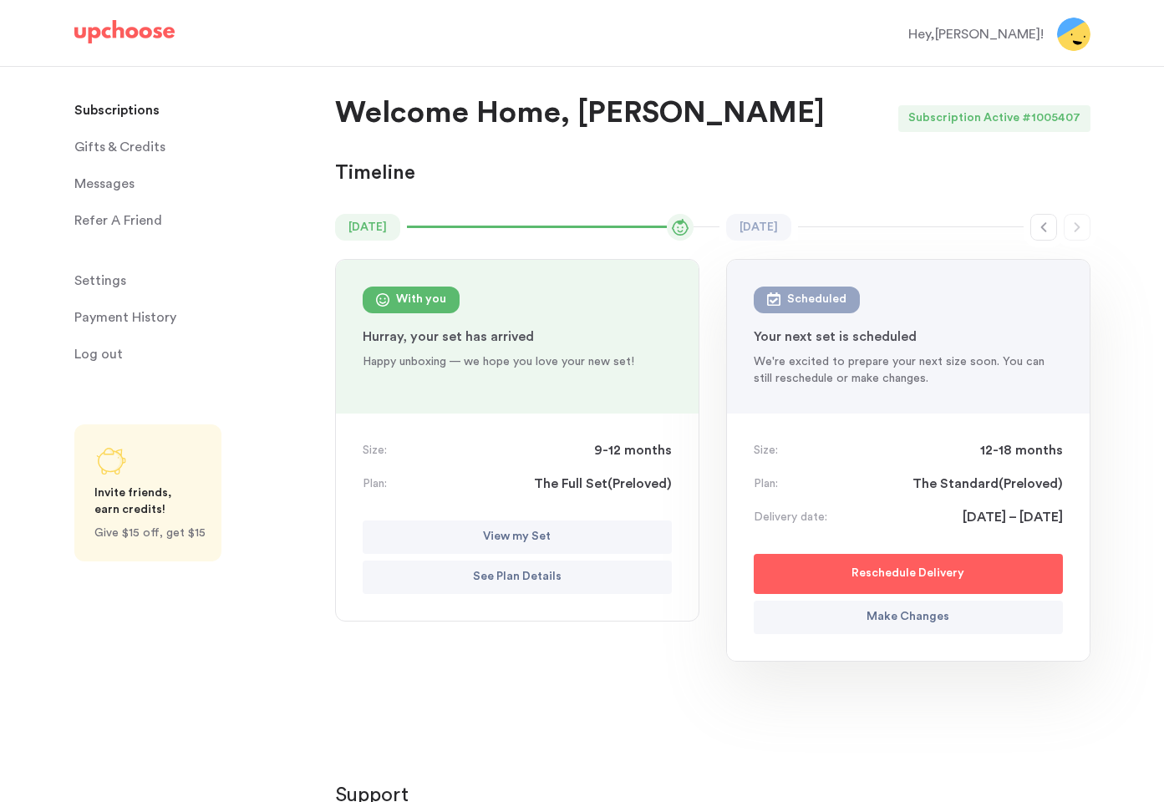  What do you see at coordinates (375, 174) in the screenshot?
I see `p: Timeline` at bounding box center [375, 174].